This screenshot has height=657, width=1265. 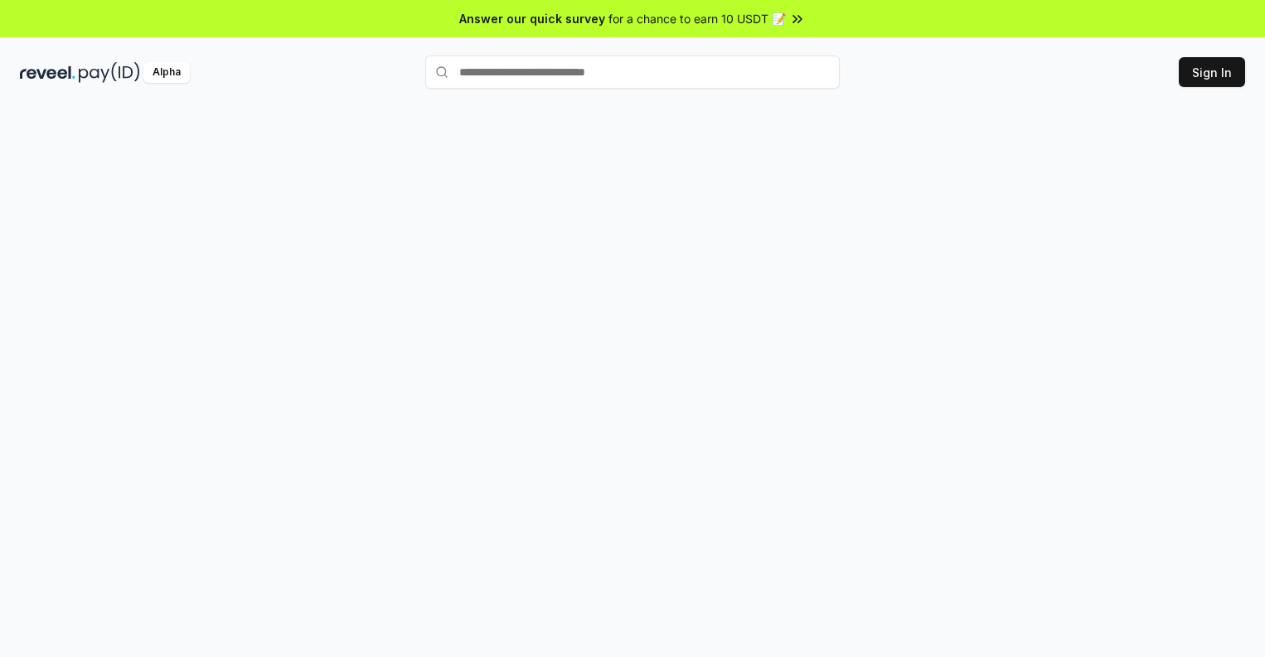 I want to click on span: for a chance to earn 10 USDT 📝, so click(x=697, y=18).